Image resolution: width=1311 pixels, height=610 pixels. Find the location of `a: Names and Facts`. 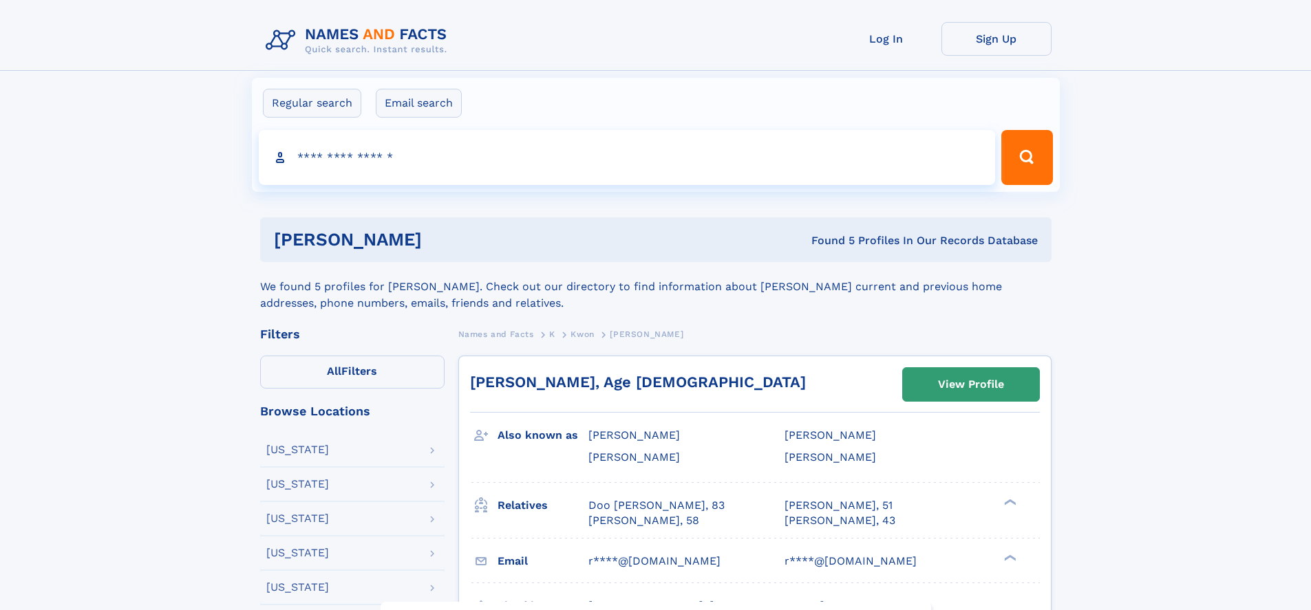

a: Names and Facts is located at coordinates (496, 334).